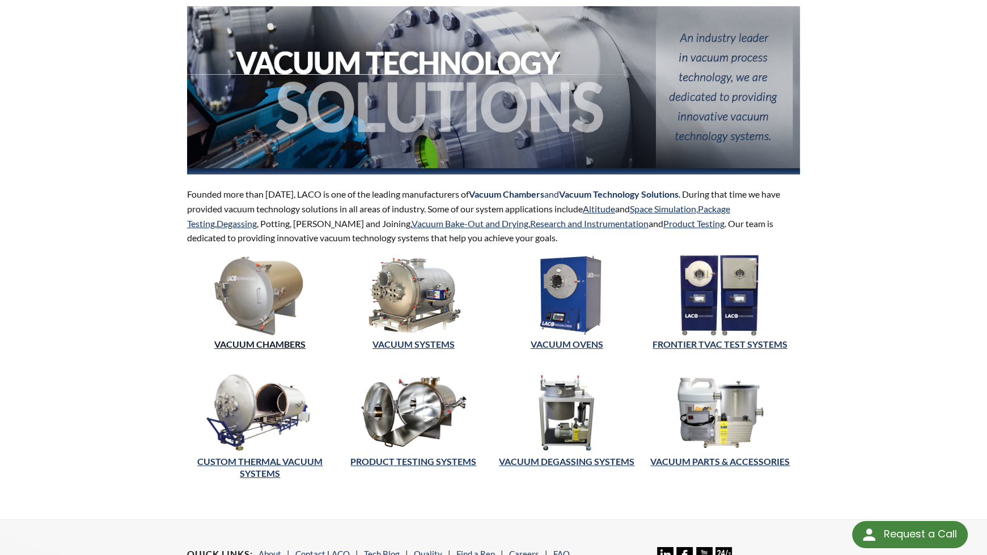 Image resolution: width=987 pixels, height=555 pixels. What do you see at coordinates (459, 216) in the screenshot?
I see `a: Package Testing` at bounding box center [459, 216].